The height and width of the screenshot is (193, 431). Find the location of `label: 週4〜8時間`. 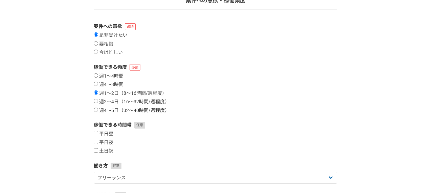

label: 週4〜8時間 is located at coordinates (109, 85).